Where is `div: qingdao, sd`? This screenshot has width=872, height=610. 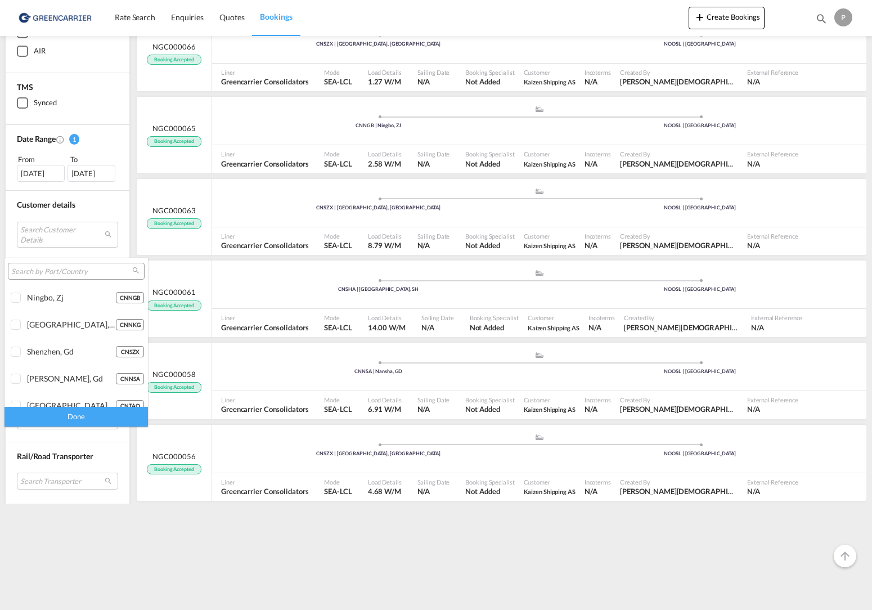 div: qingdao, sd is located at coordinates (71, 405).